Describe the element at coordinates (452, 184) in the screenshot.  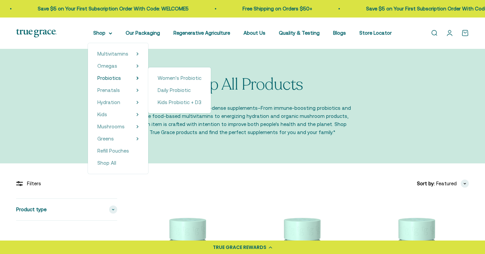
I see `button: Featured` at that location.